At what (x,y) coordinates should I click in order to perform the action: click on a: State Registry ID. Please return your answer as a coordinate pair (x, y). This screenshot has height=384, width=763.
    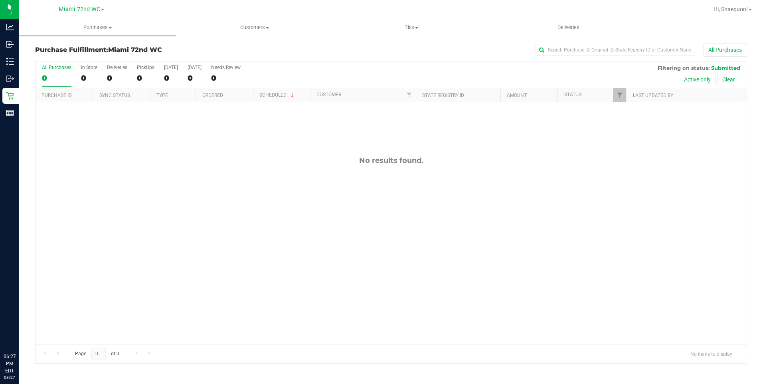
    Looking at the image, I should click on (443, 95).